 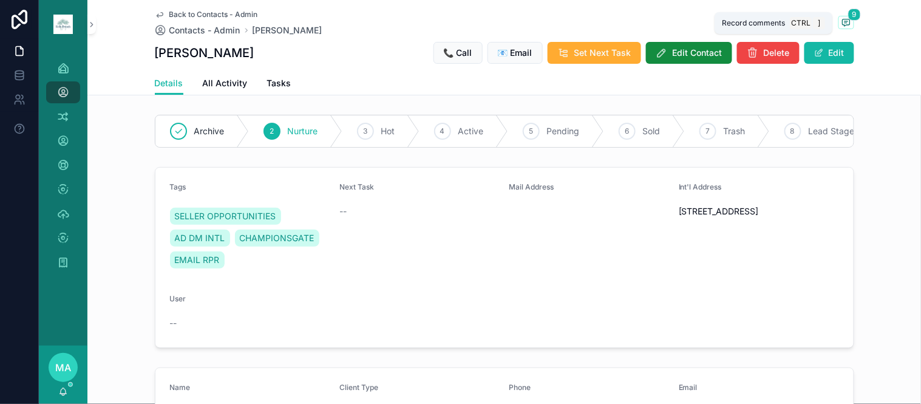 I want to click on span: Name, so click(x=180, y=387).